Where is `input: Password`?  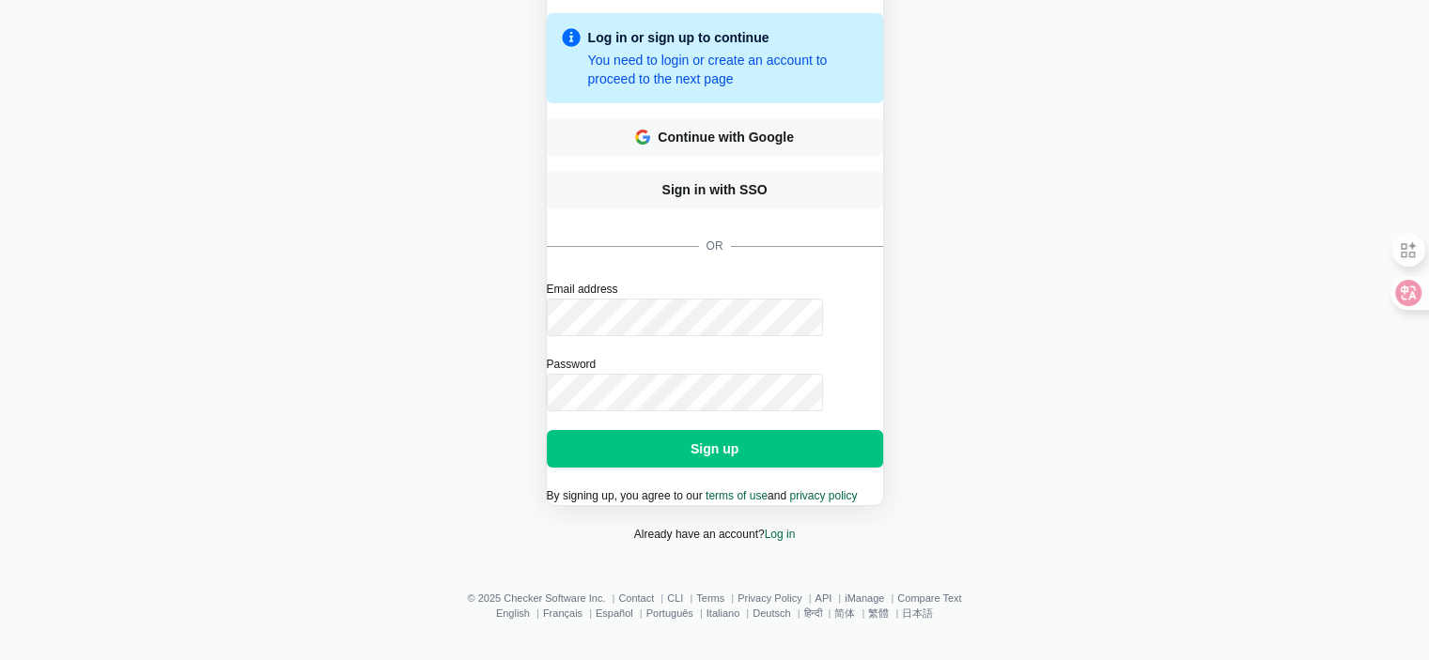 input: Password is located at coordinates (685, 393).